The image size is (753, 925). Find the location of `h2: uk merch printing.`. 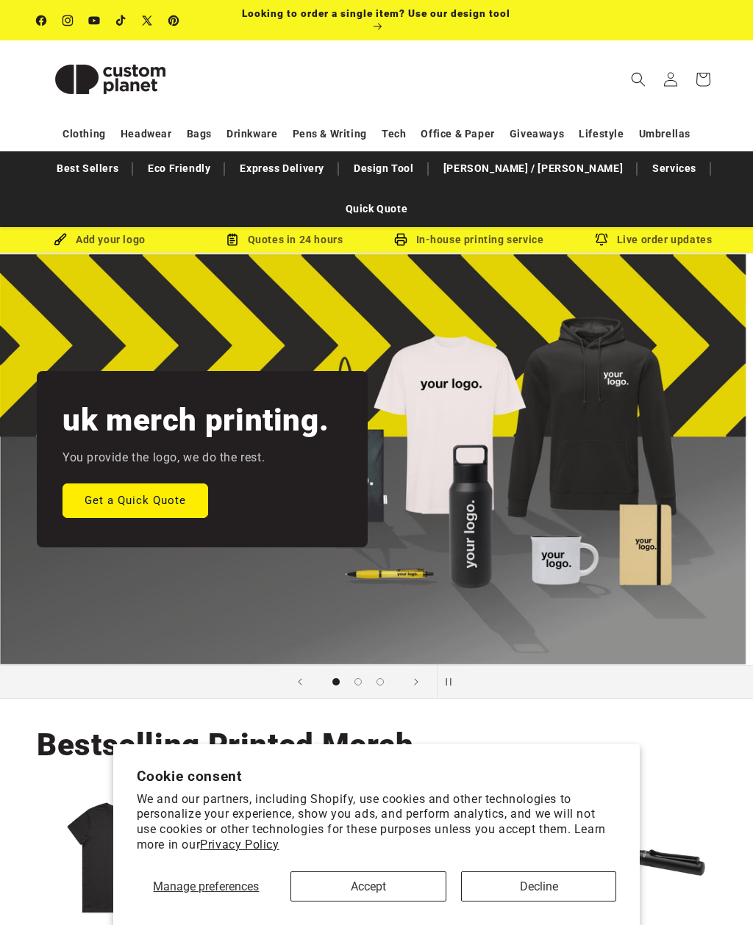

h2: uk merch printing. is located at coordinates (195, 420).